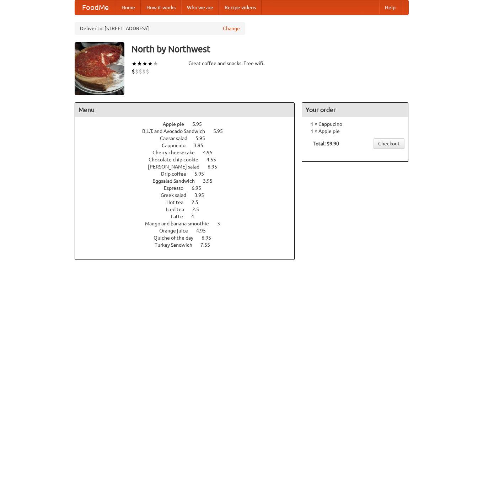 The image size is (483, 503). I want to click on span: 4, so click(196, 216).